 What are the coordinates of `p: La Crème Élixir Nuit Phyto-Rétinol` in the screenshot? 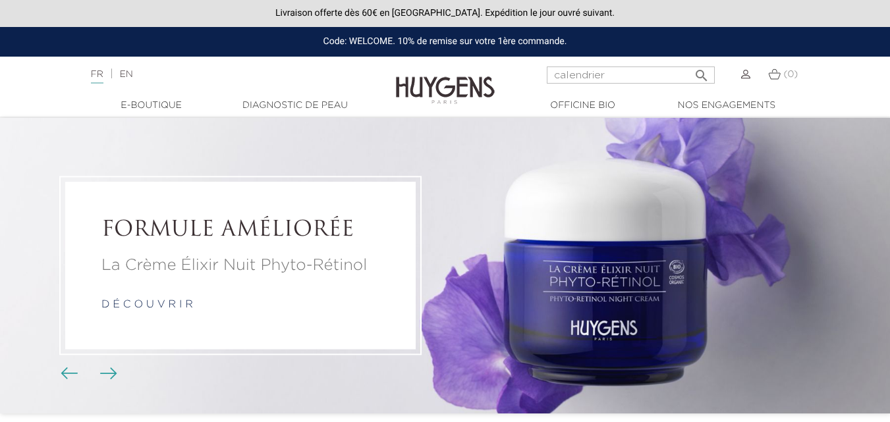 It's located at (240, 265).